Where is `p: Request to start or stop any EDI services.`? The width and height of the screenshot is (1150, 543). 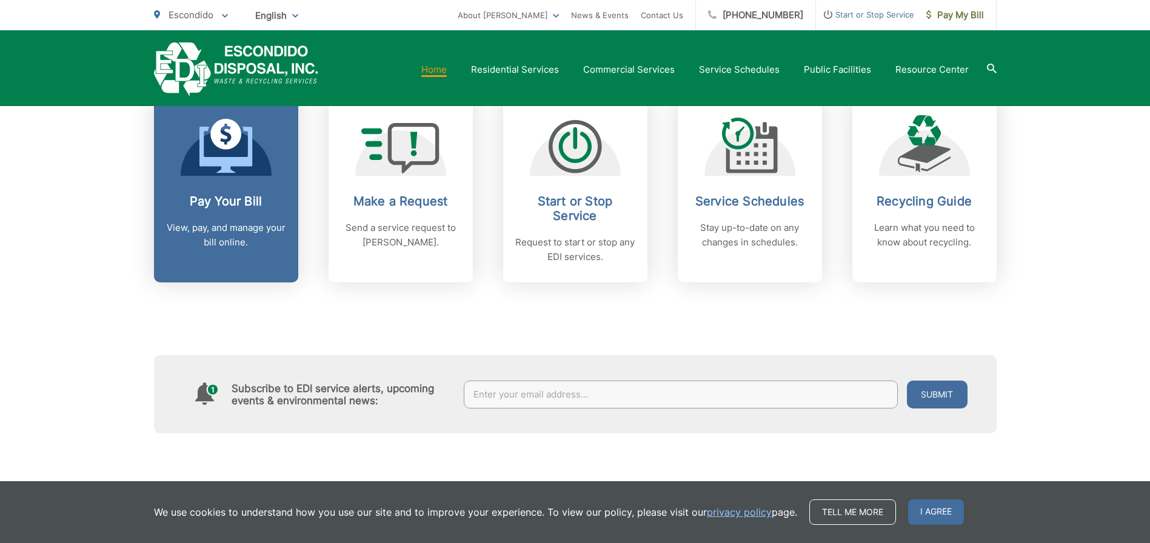
p: Request to start or stop any EDI services. is located at coordinates (575, 250).